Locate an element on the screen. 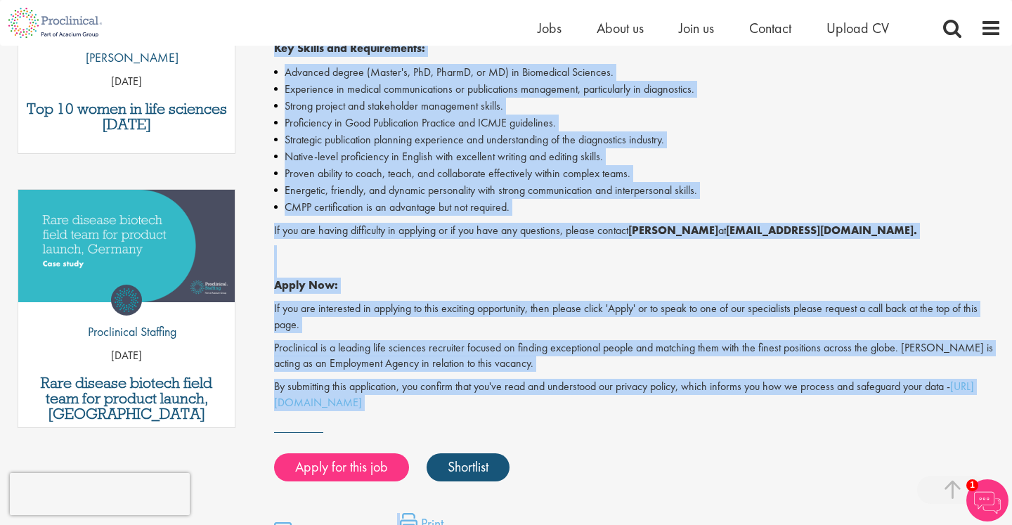 Image resolution: width=1012 pixels, height=525 pixels. img: Proclinical Staffing is located at coordinates (126, 300).